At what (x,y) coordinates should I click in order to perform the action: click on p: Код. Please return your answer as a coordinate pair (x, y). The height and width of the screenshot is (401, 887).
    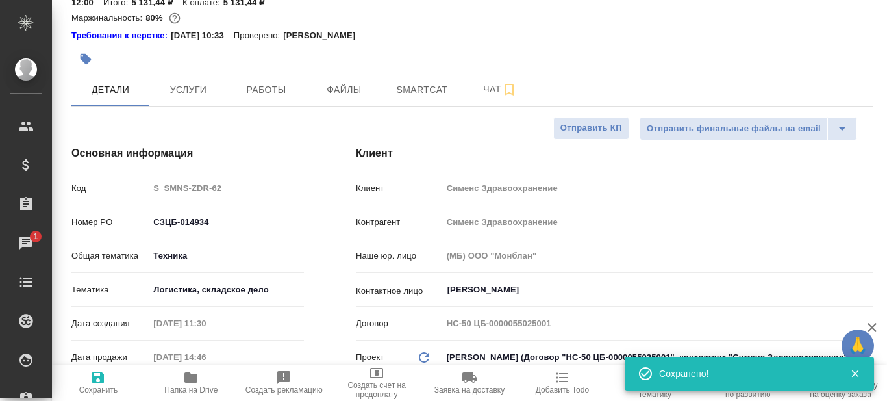
    Looking at the image, I should click on (110, 188).